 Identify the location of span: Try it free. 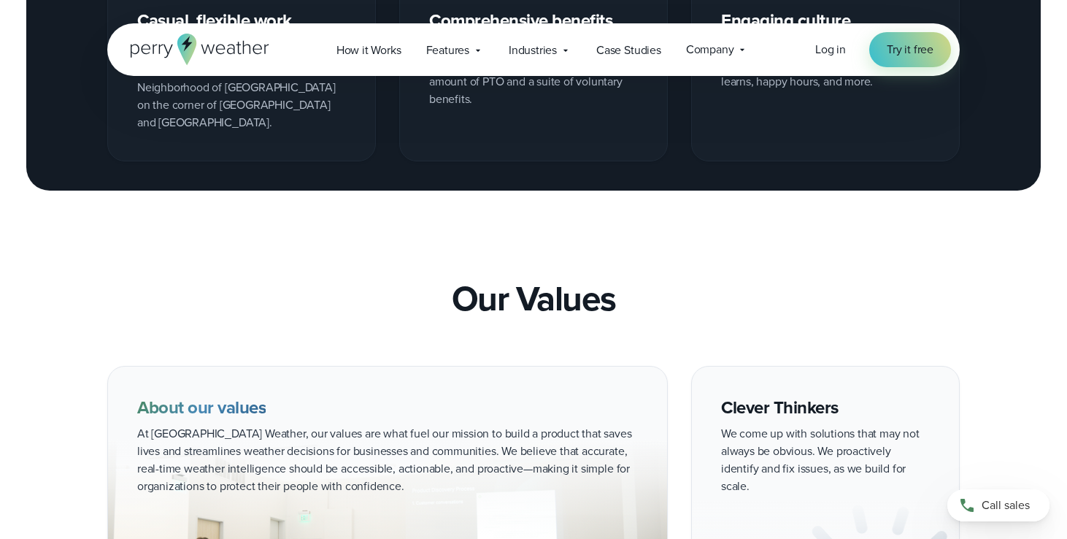
(910, 50).